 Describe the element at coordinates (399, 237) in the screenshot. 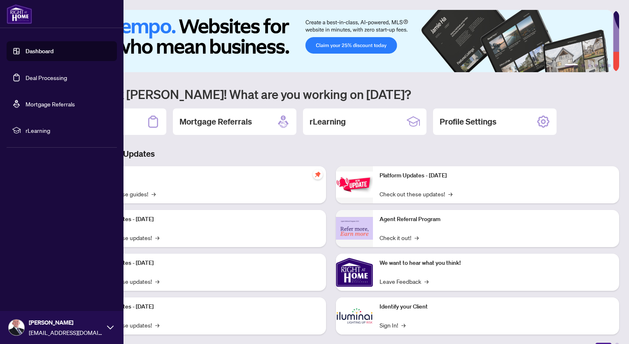

I see `a: Check it out!→` at that location.